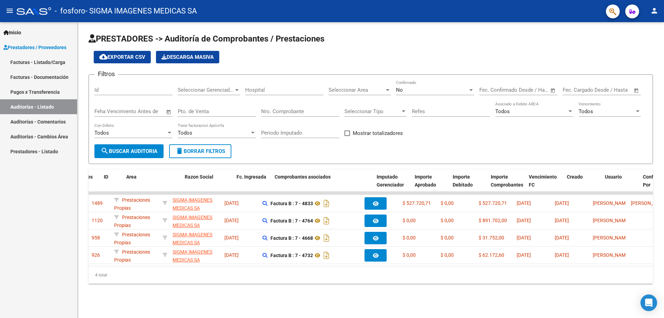  I want to click on button: Borrar Filtros, so click(200, 151).